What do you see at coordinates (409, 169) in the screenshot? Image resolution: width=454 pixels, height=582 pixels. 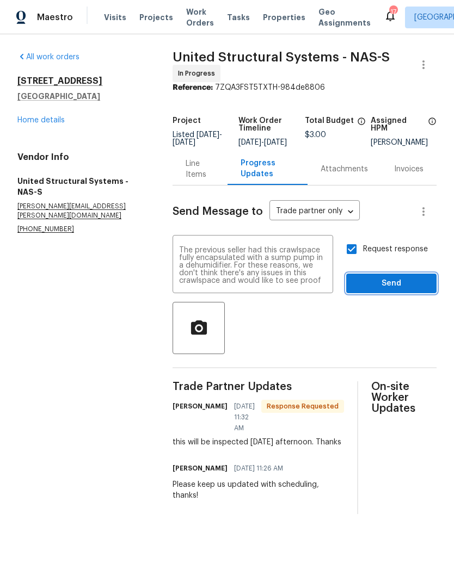 I see `div: Invoices` at bounding box center [409, 169].